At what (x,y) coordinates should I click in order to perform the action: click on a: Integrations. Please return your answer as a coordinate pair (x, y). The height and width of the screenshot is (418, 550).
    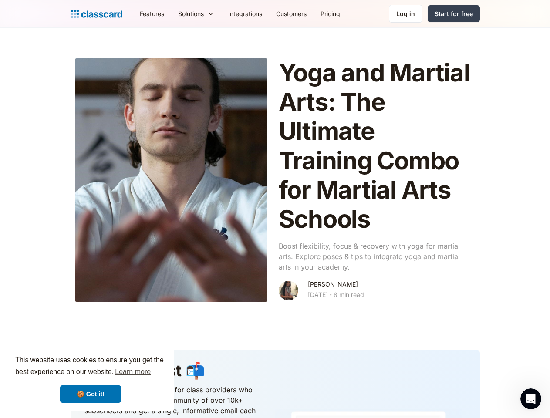
    Looking at the image, I should click on (245, 13).